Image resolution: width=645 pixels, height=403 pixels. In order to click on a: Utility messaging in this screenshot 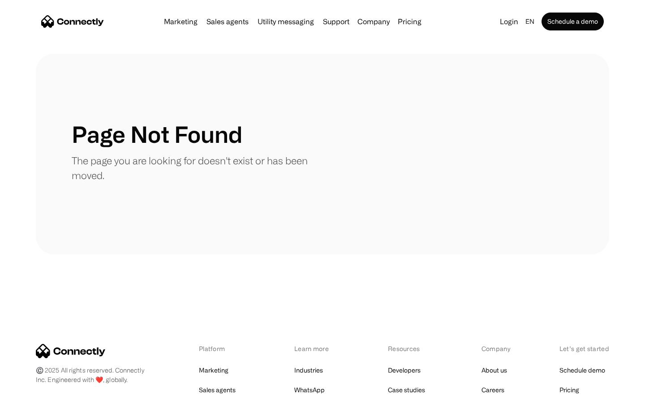, I will do `click(286, 21)`.